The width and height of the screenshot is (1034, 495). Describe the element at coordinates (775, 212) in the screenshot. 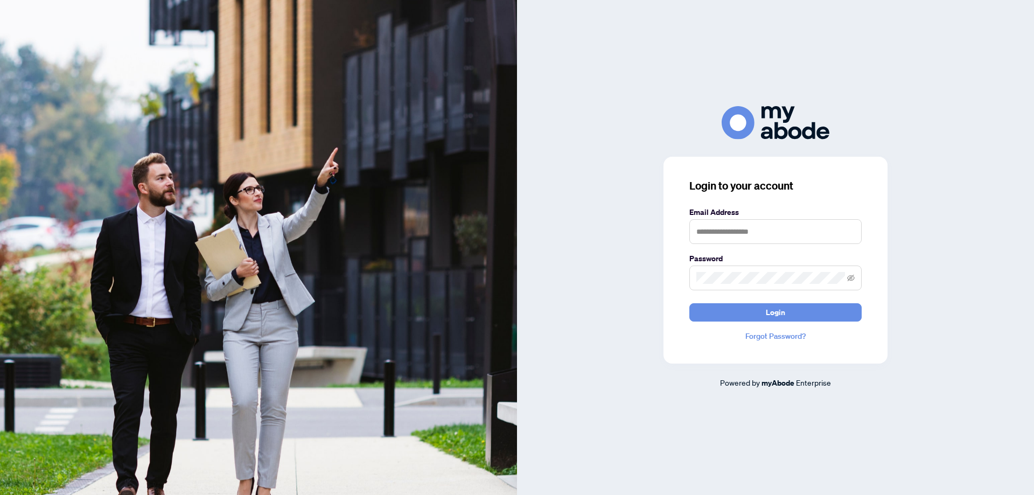

I see `label: Email Address` at that location.